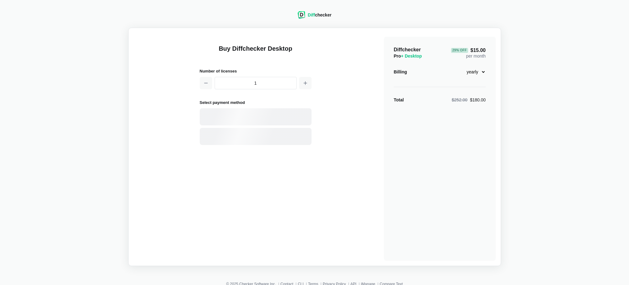  Describe the element at coordinates (408, 56) in the screenshot. I see `span: Pro` at that location.